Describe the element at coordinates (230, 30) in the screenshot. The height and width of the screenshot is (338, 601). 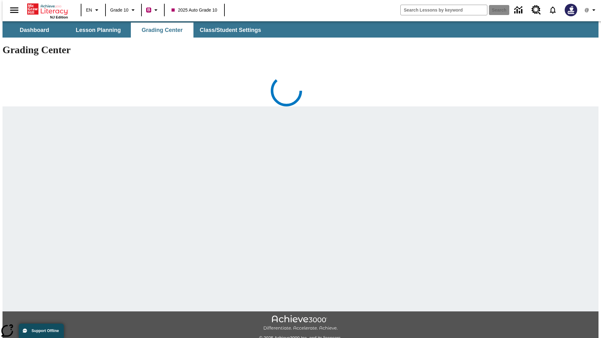
I see `button: Class/Student Settings` at that location.